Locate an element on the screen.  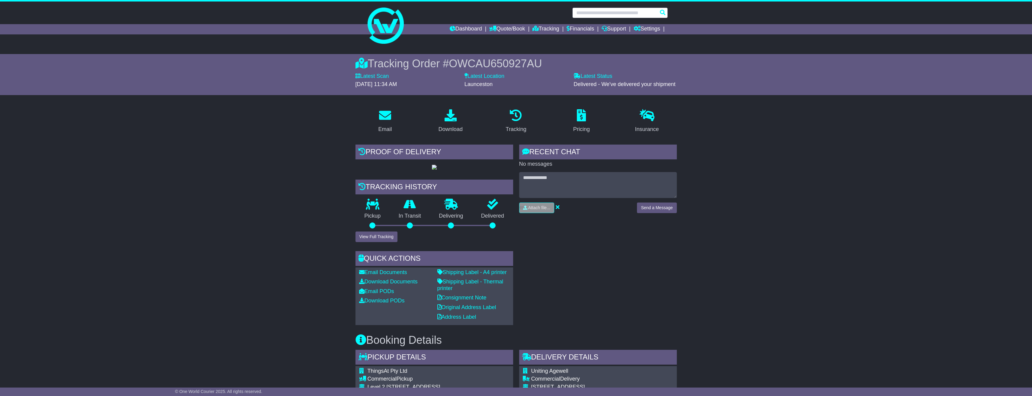
a: Download Documents is located at coordinates (388, 282).